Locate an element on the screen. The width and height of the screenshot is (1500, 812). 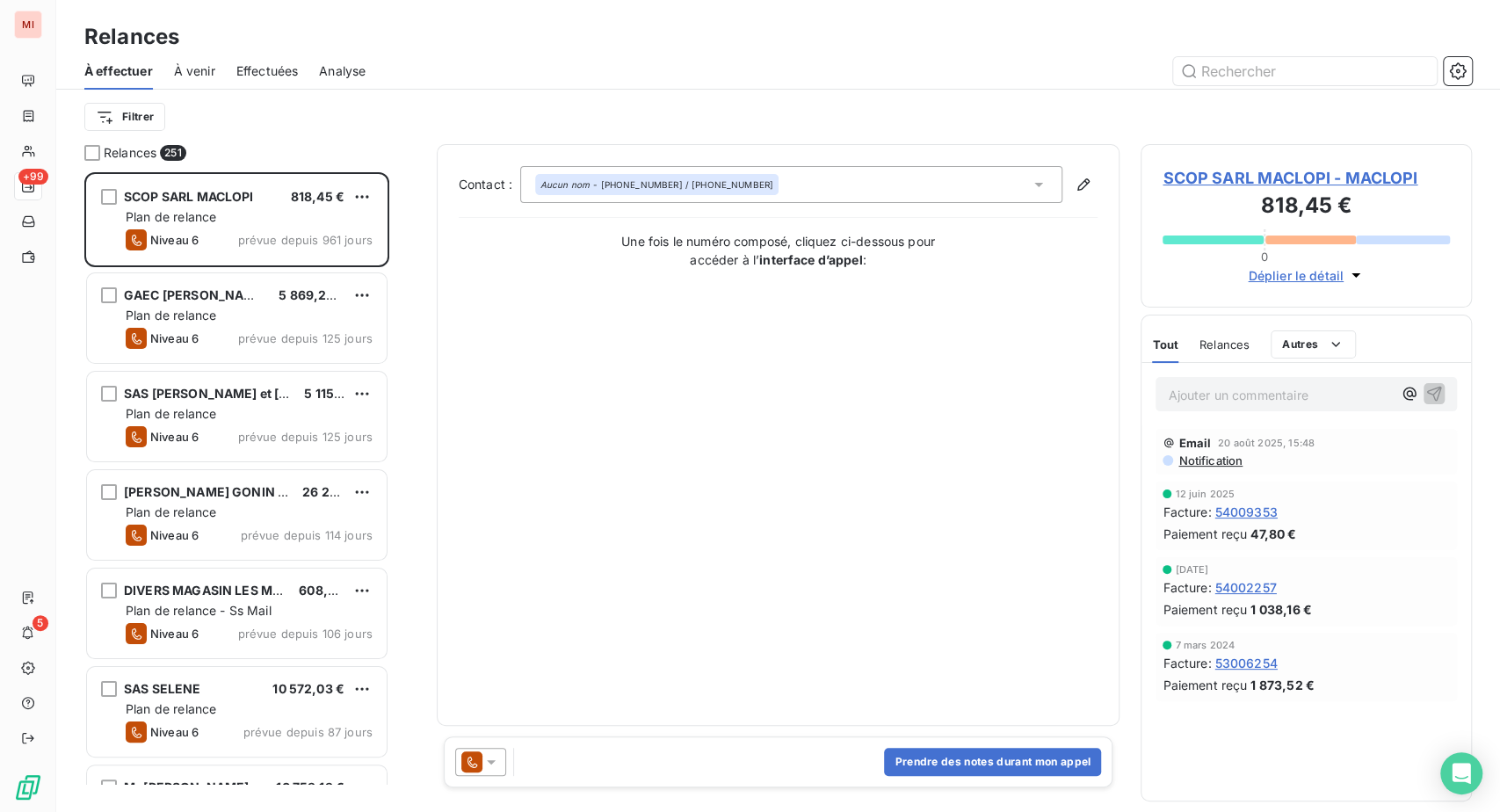
span: Analyse is located at coordinates (342, 71).